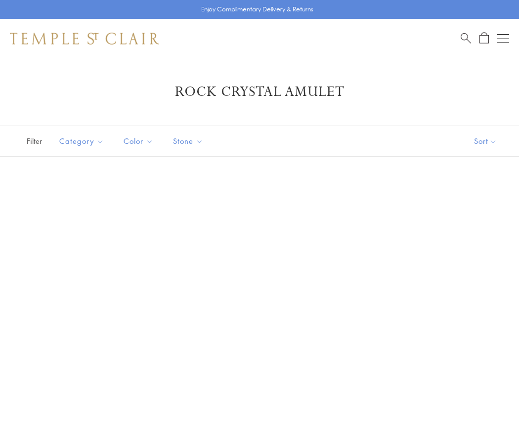  Describe the element at coordinates (139, 141) in the screenshot. I see `span: Color` at that location.